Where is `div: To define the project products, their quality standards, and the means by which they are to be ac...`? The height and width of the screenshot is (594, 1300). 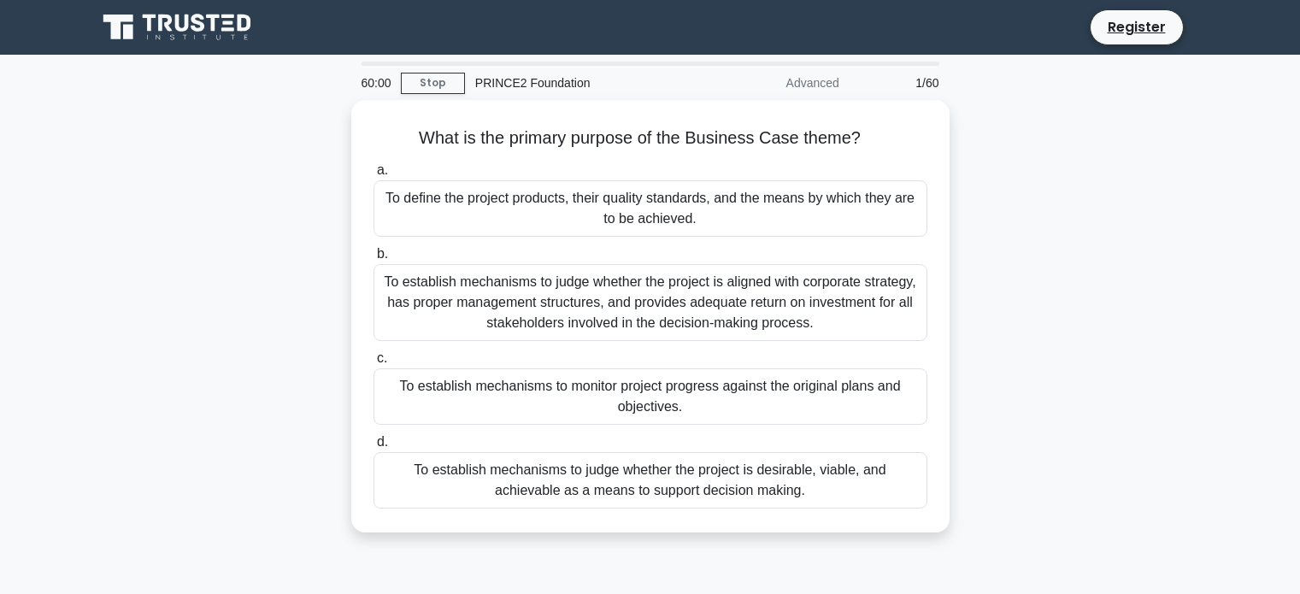 div: To define the project products, their quality standards, and the means by which they are to be ac... is located at coordinates (650, 208).